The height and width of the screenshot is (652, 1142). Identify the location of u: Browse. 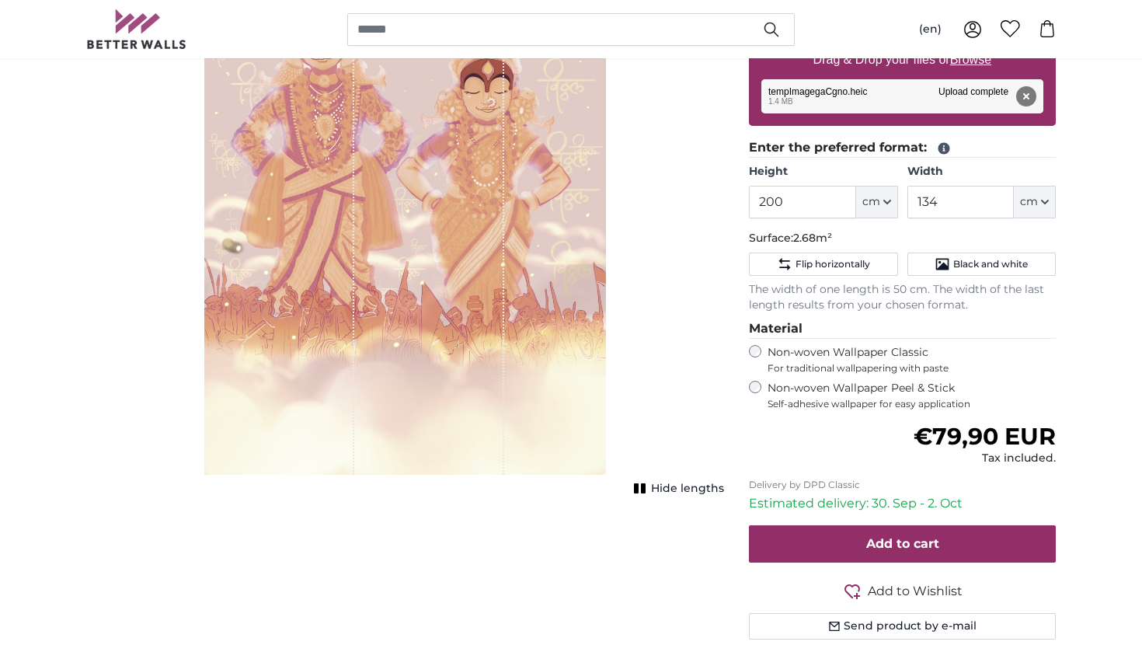
(970, 59).